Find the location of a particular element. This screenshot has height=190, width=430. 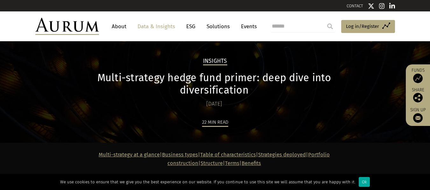

img: Twitter icon is located at coordinates (371, 6).